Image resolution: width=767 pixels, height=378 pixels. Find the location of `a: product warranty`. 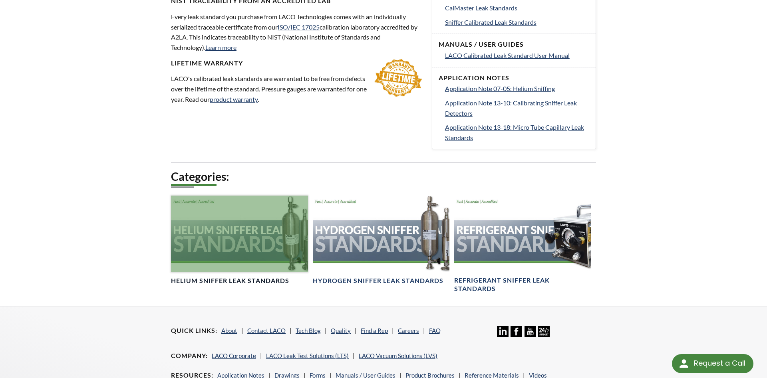

a: product warranty is located at coordinates (234, 99).